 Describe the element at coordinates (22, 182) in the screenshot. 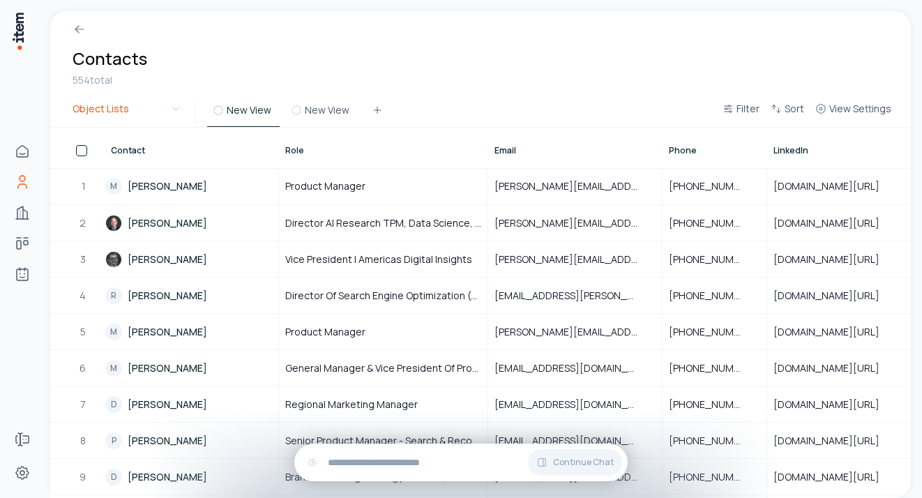

I see `a: Contacts` at that location.